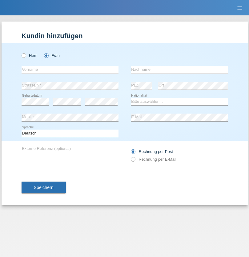  Describe the element at coordinates (125, 36) in the screenshot. I see `h1: Kundin hinzufügen` at that location.